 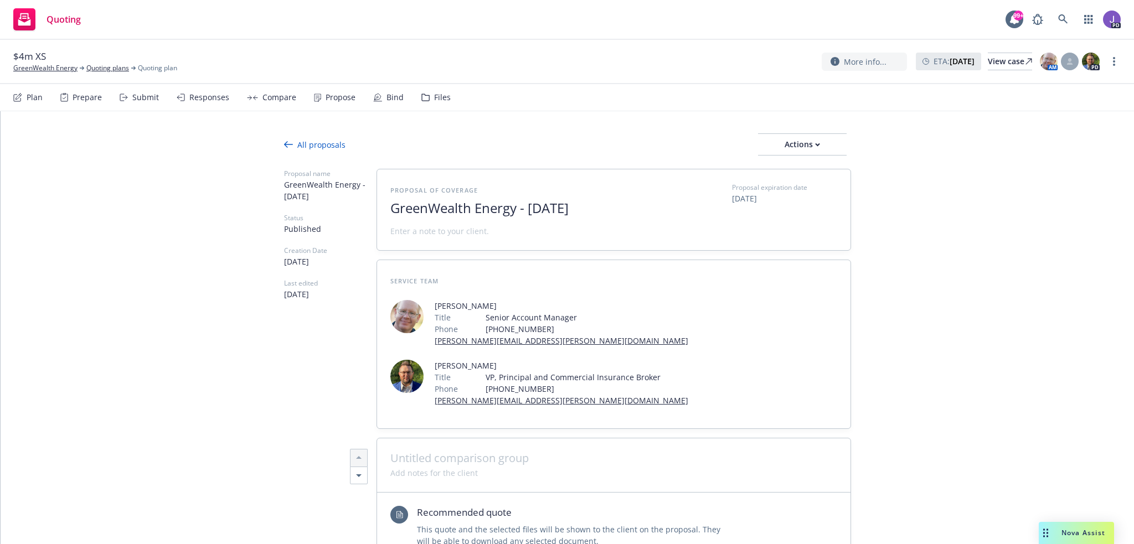 I want to click on a: GreenWealth Energy, so click(x=45, y=68).